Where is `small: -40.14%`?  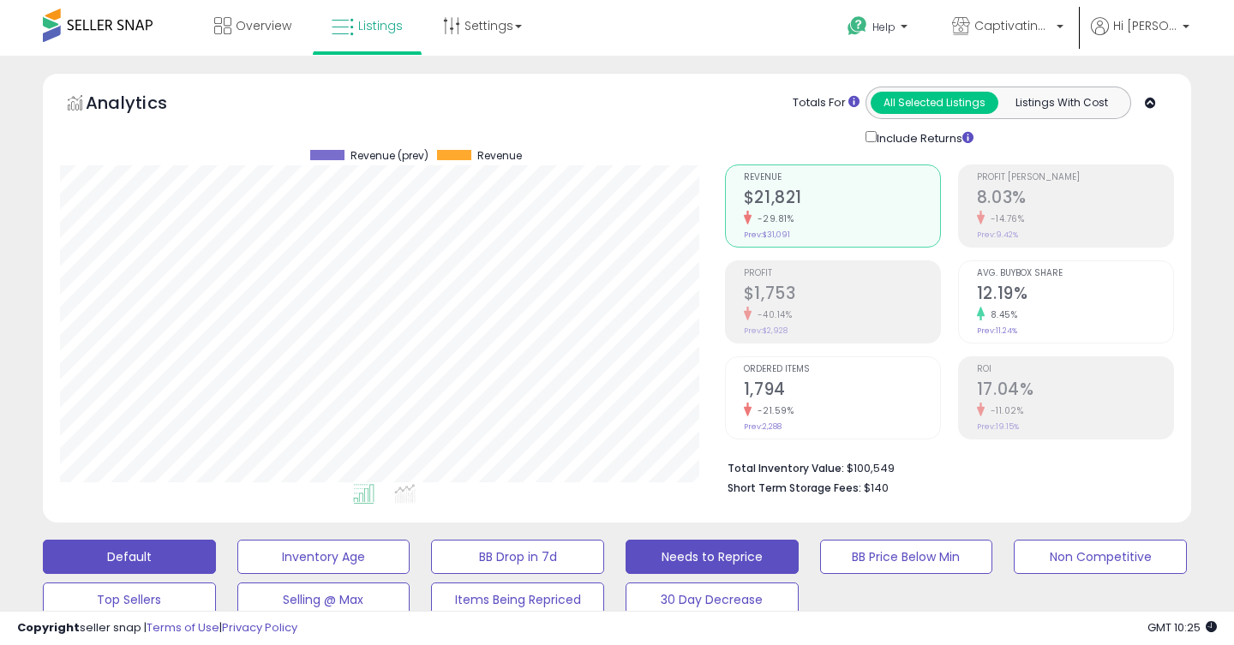
small: -40.14% is located at coordinates (772, 314).